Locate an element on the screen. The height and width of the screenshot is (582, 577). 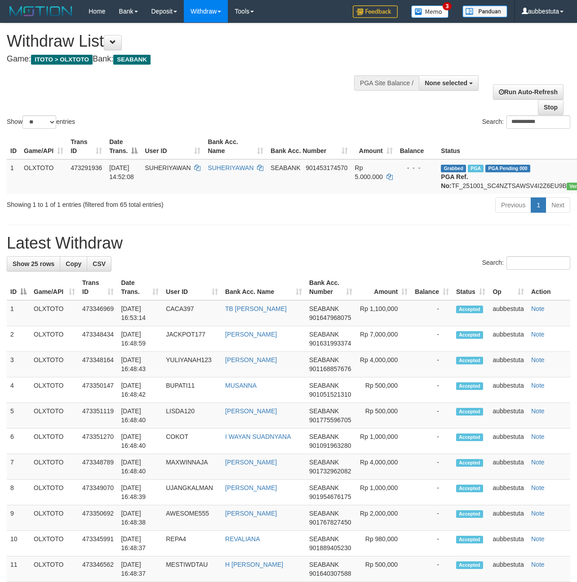
select: Showentries is located at coordinates (39, 122).